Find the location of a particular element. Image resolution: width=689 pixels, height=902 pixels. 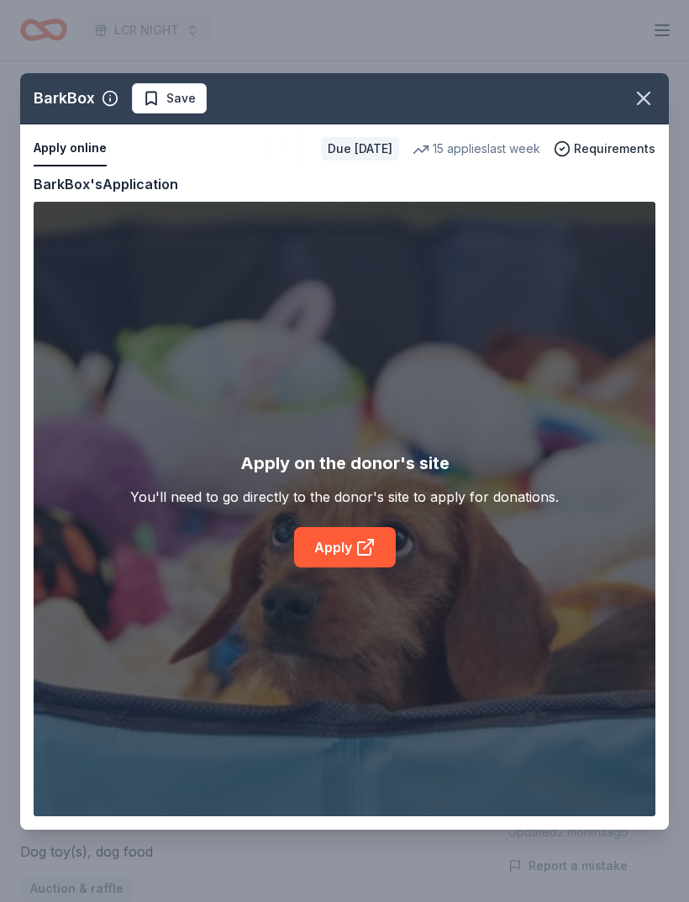

button: Save is located at coordinates (169, 98).